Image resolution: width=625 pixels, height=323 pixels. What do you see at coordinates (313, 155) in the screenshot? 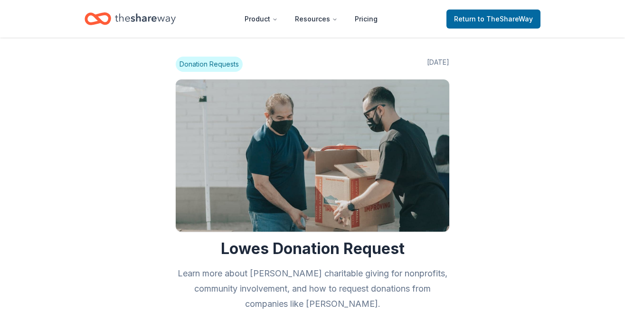
I see `img: Image for Lowes Donation Request` at bounding box center [313, 155].